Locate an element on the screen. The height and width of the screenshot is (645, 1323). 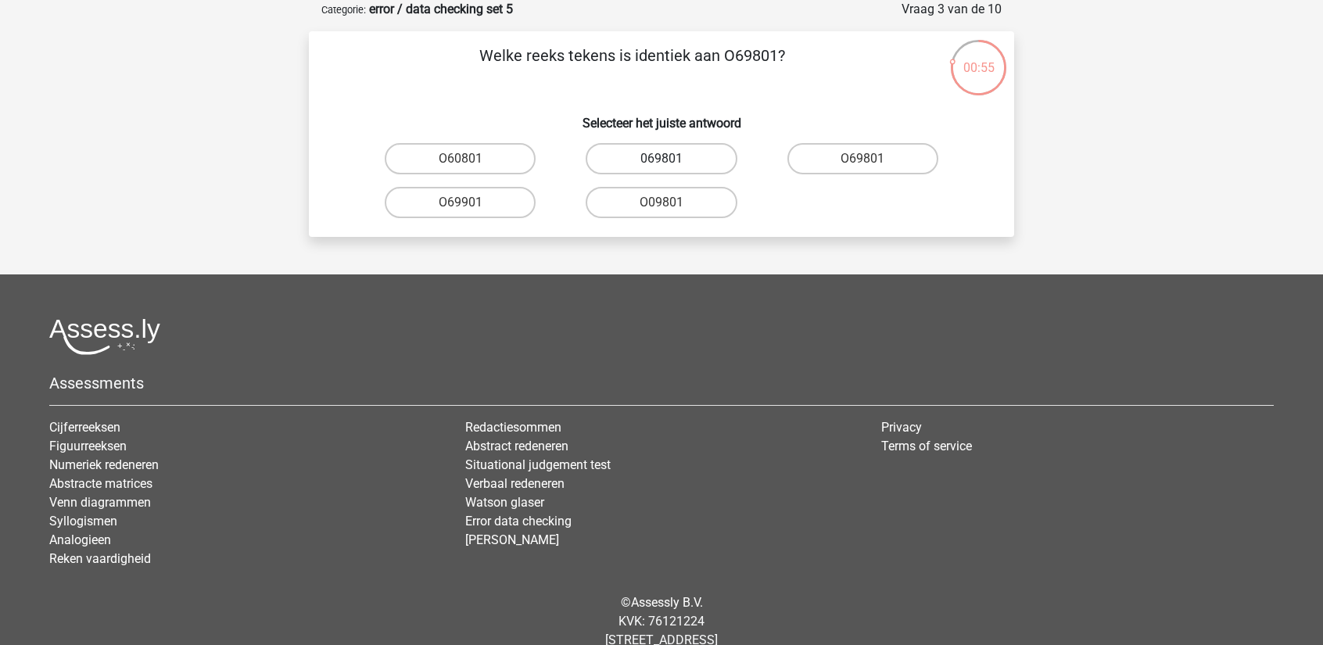
a: Figuurreeksen is located at coordinates (88, 446).